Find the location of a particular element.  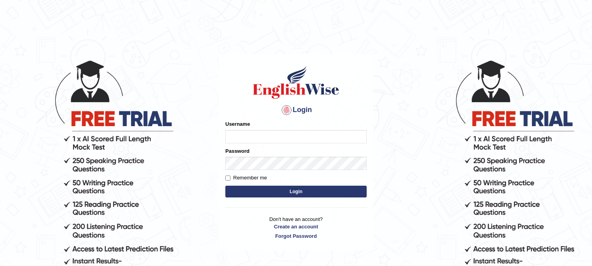

label: Password is located at coordinates (237, 151).